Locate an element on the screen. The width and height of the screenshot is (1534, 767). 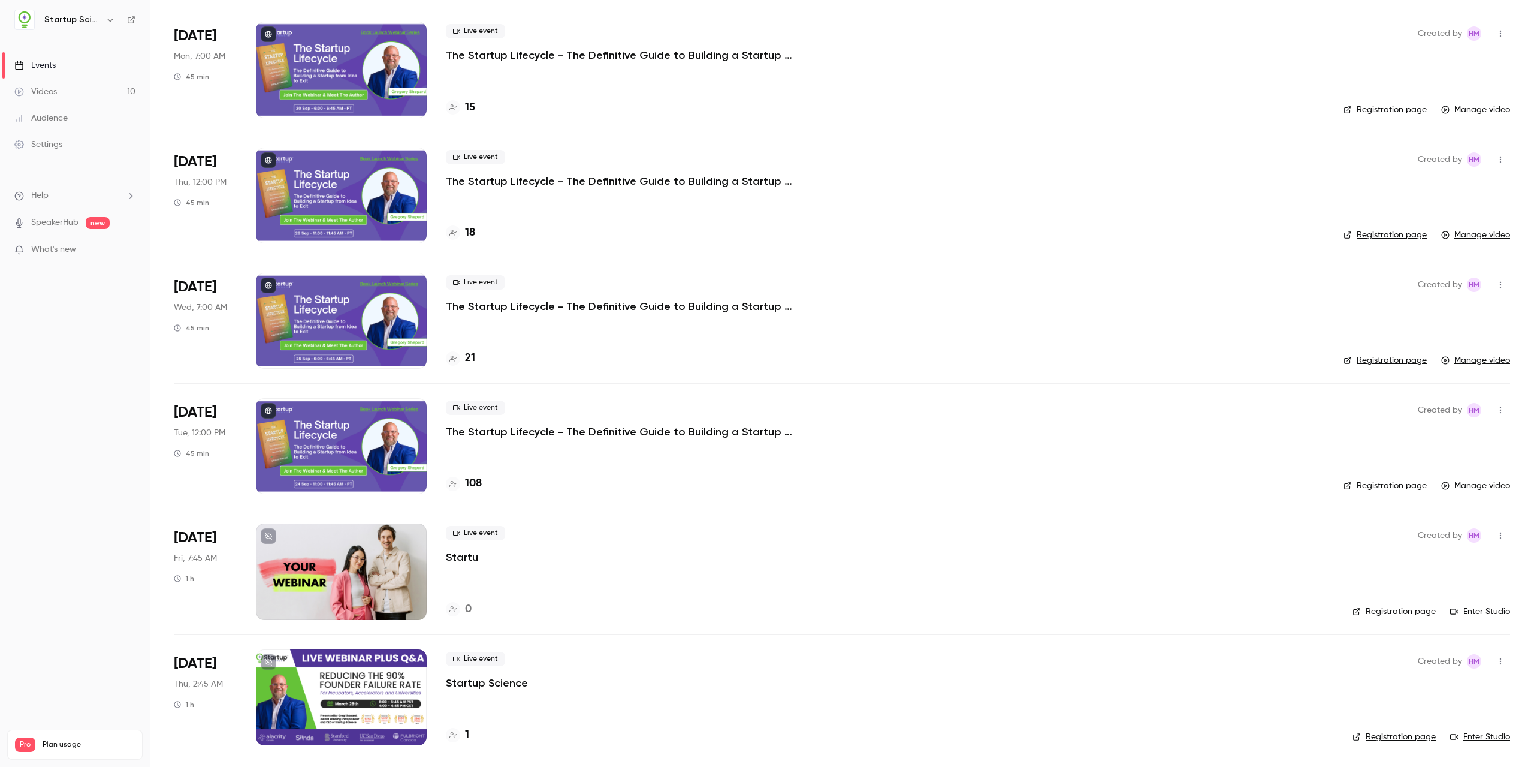
a: 21 is located at coordinates (460, 358).